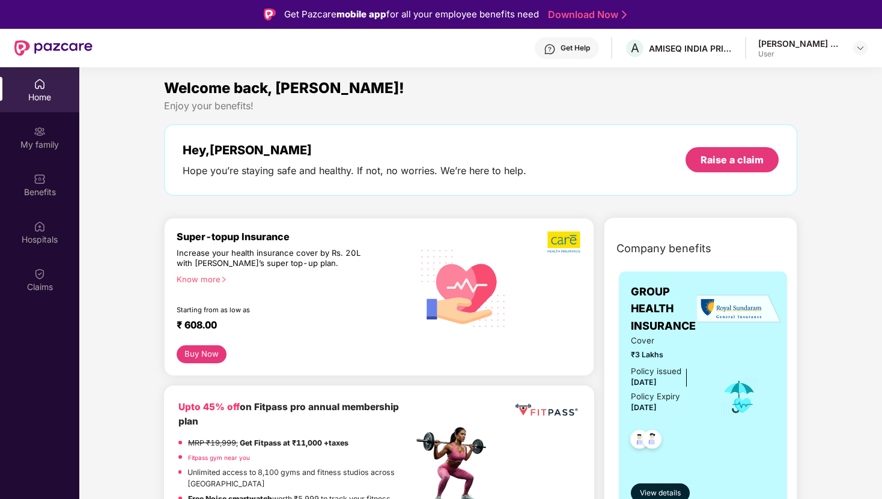 The image size is (882, 499). Describe the element at coordinates (635, 48) in the screenshot. I see `span: A` at that location.